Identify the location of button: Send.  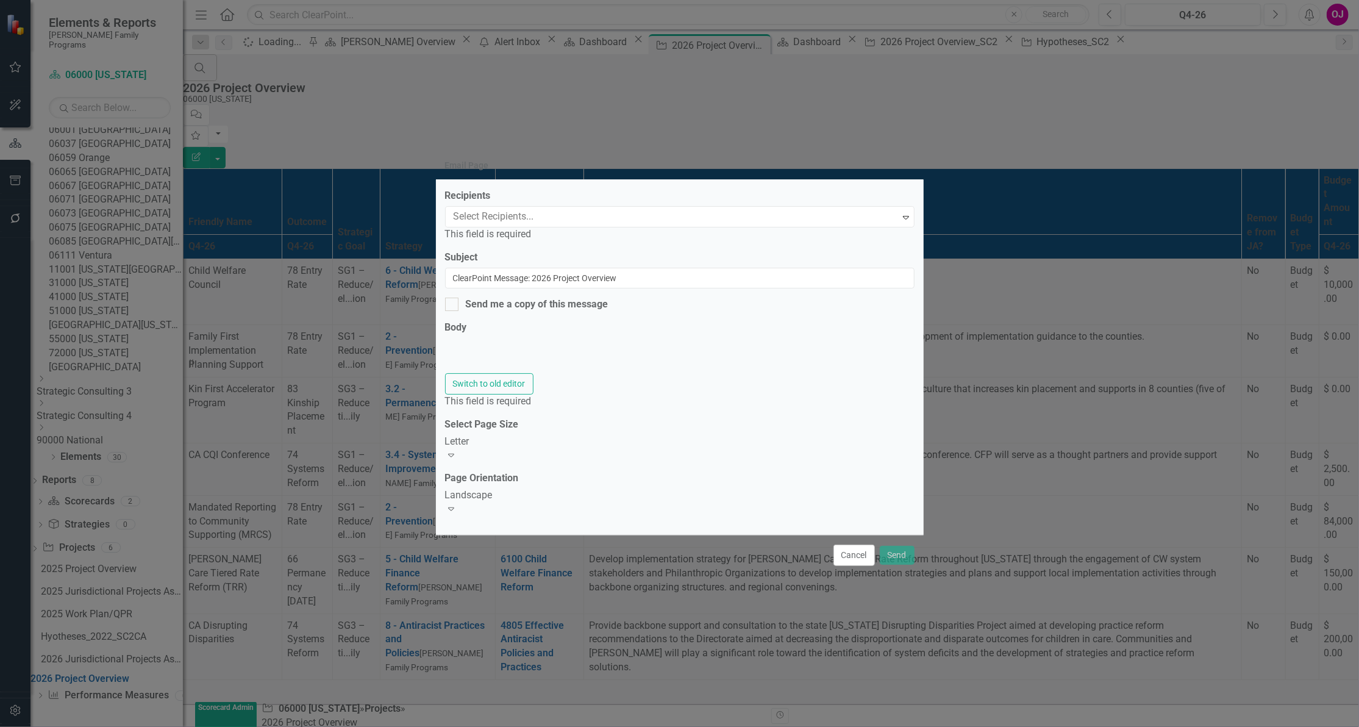
(897, 555).